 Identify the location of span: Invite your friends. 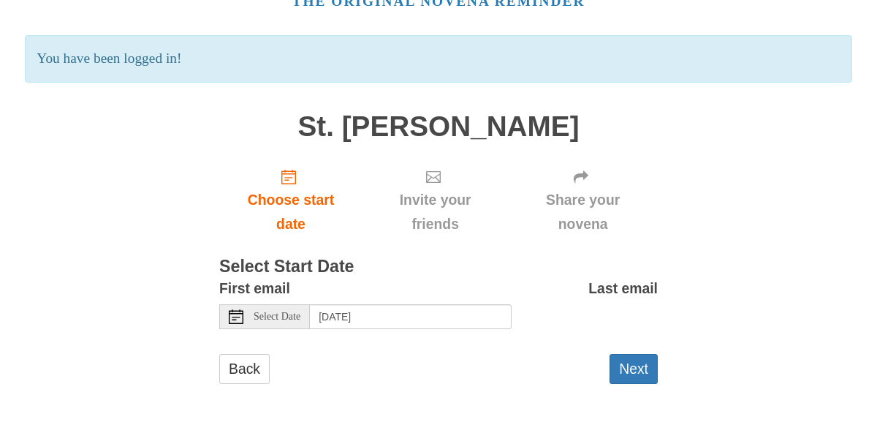
(435, 212).